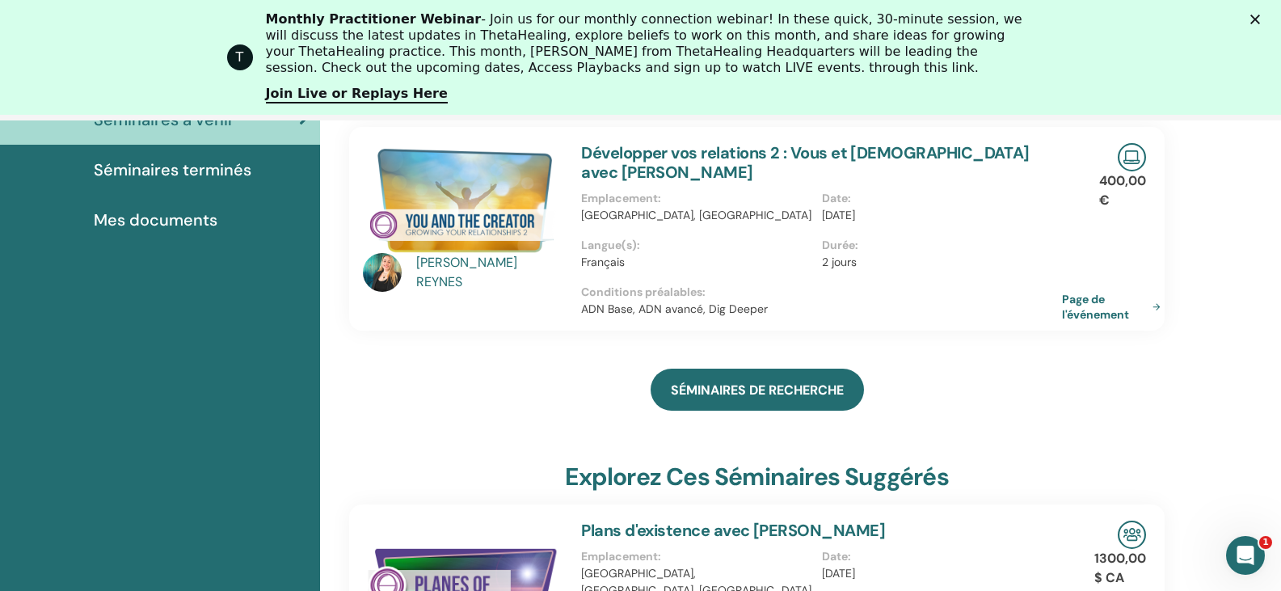 This screenshot has width=1281, height=591. Describe the element at coordinates (373, 19) in the screenshot. I see `b: Monthly Practitioner Webinar` at that location.